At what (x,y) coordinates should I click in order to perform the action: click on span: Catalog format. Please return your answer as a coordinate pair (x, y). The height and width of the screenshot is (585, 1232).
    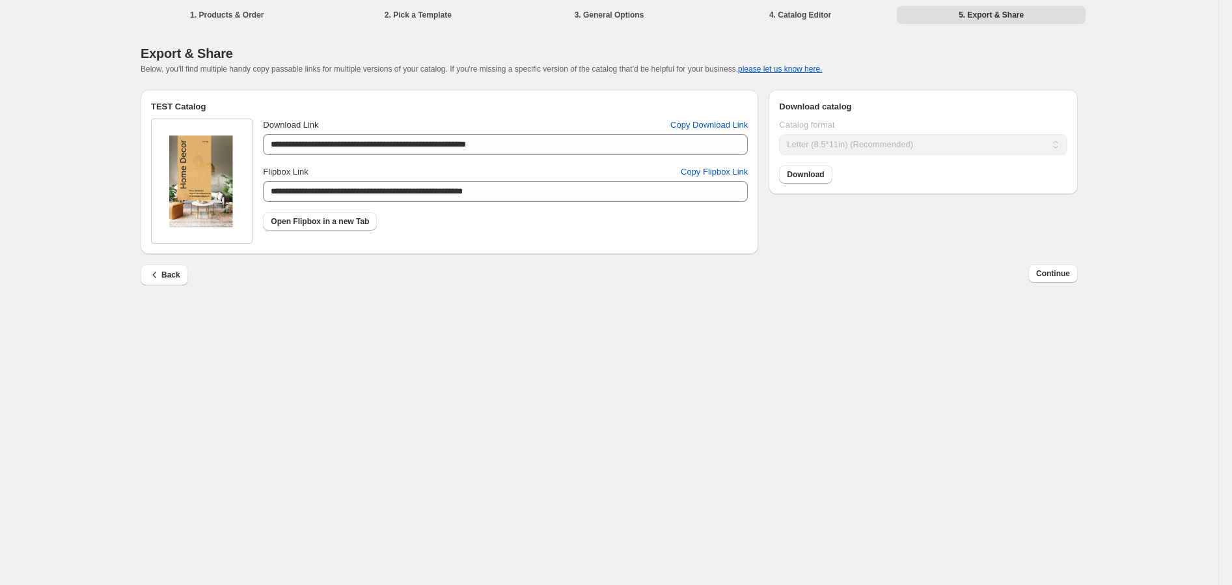
    Looking at the image, I should click on (807, 124).